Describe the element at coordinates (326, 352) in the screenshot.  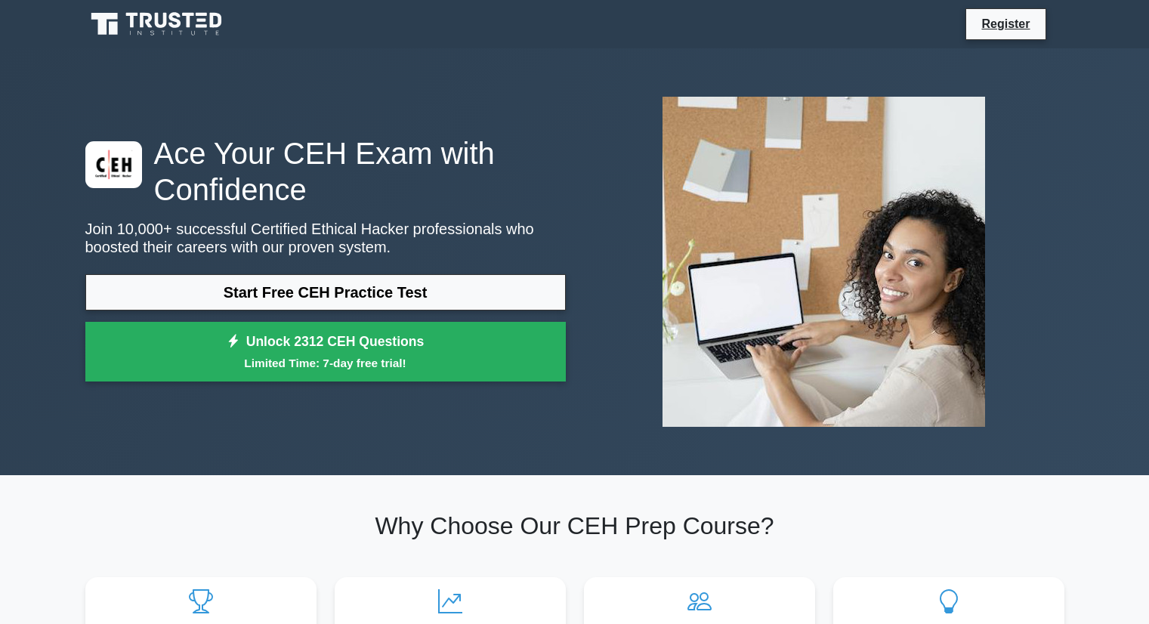
I see `a: Unlock 2312 CEH QuestionsLimited Time: 7-day free trial!` at that location.